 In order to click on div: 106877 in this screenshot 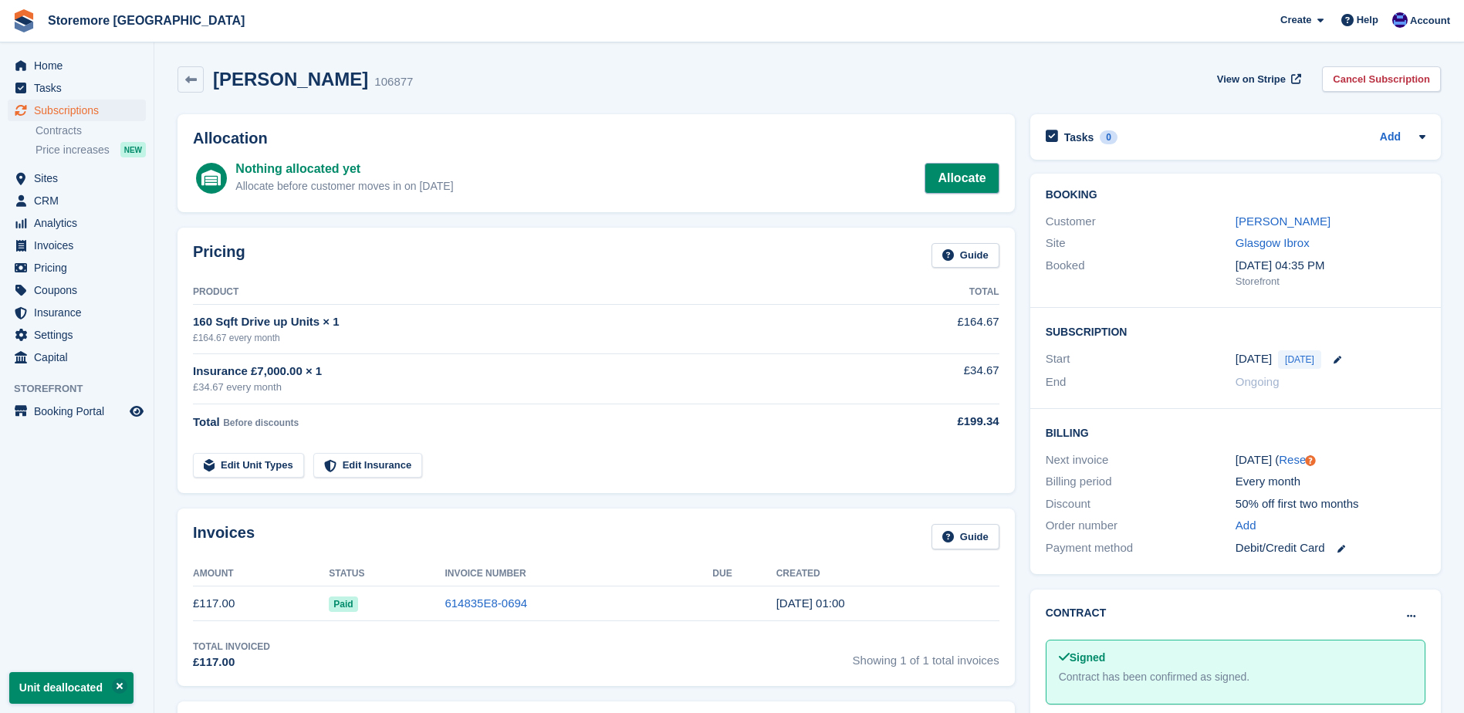, I will do `click(393, 82)`.